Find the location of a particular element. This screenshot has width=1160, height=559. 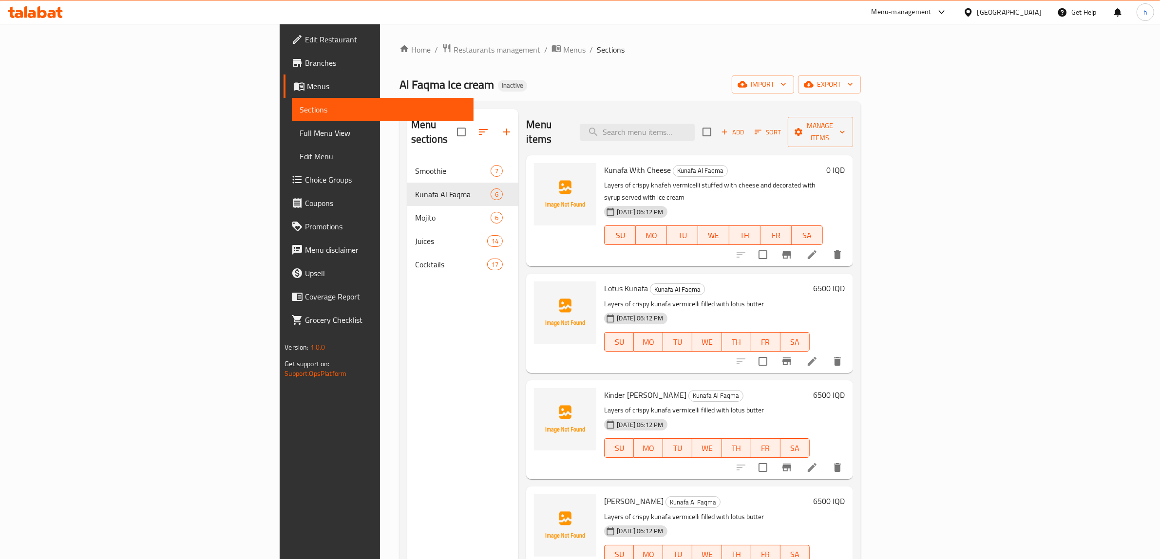

span: Select section is located at coordinates (707, 132).